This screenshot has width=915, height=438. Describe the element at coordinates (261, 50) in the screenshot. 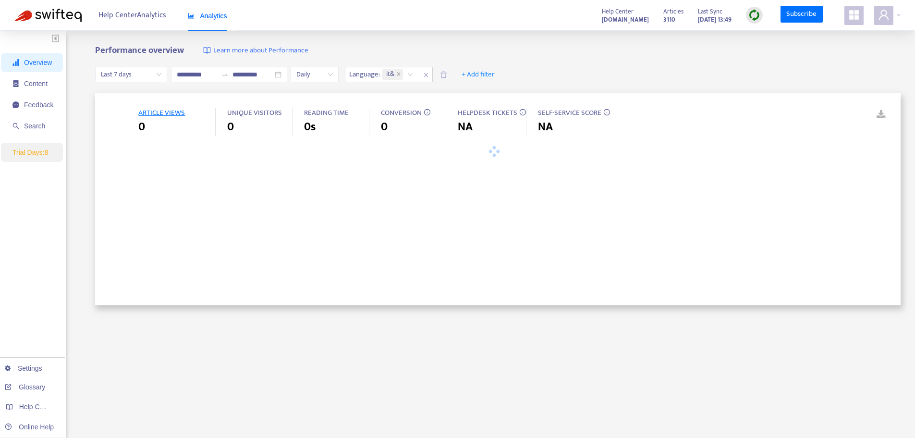

I see `span: Learn more about Performance` at that location.